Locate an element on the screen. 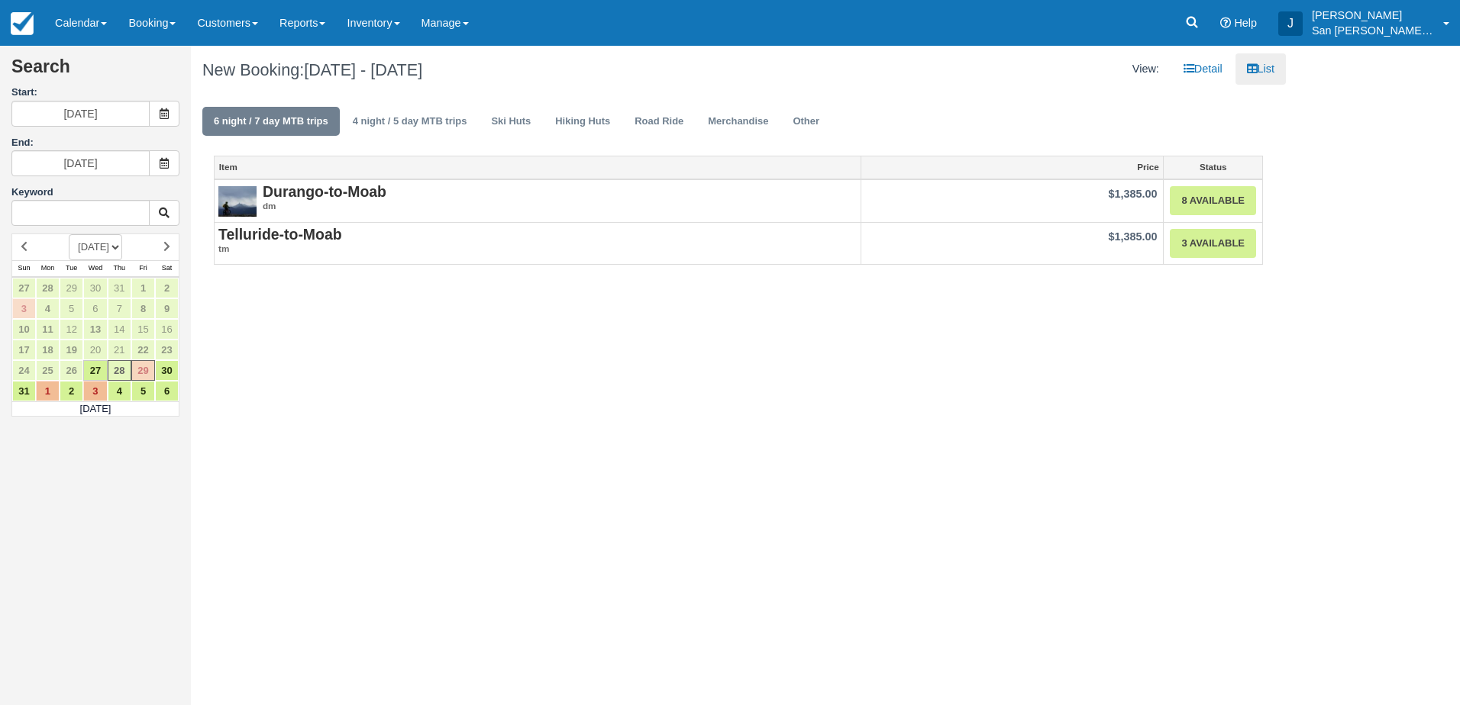 Image resolution: width=1460 pixels, height=705 pixels. a: 10 is located at coordinates (24, 329).